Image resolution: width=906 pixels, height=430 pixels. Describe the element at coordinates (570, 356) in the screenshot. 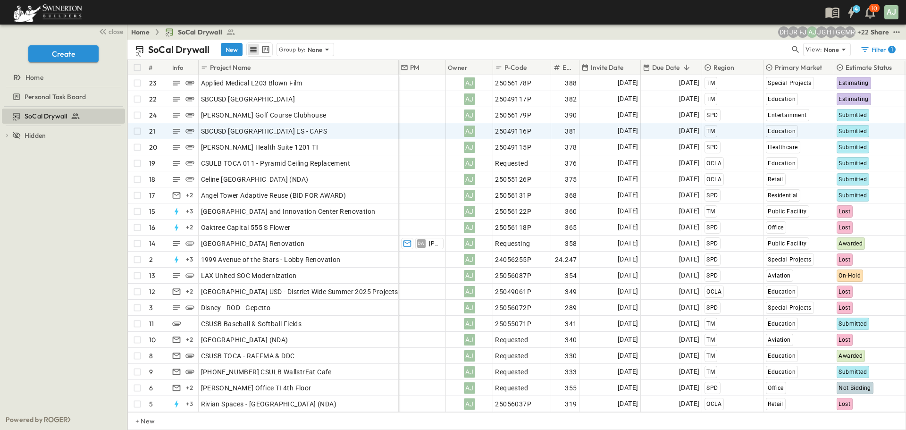

I see `span: 330` at that location.